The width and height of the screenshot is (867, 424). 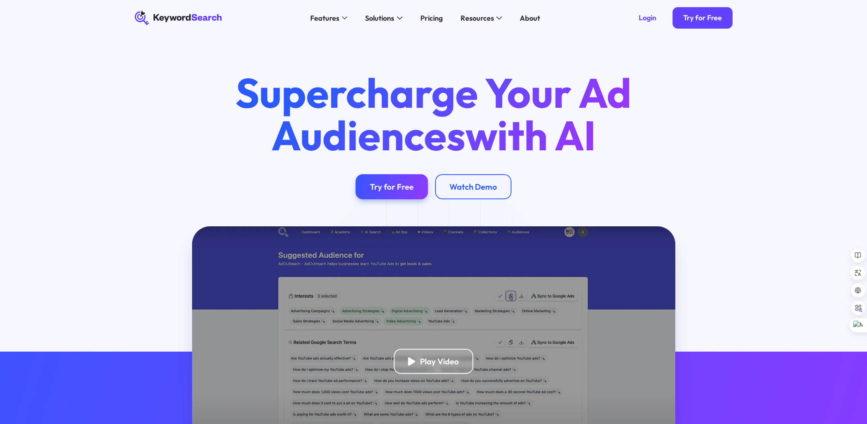 What do you see at coordinates (325, 18) in the screenshot?
I see `div: Features` at bounding box center [325, 18].